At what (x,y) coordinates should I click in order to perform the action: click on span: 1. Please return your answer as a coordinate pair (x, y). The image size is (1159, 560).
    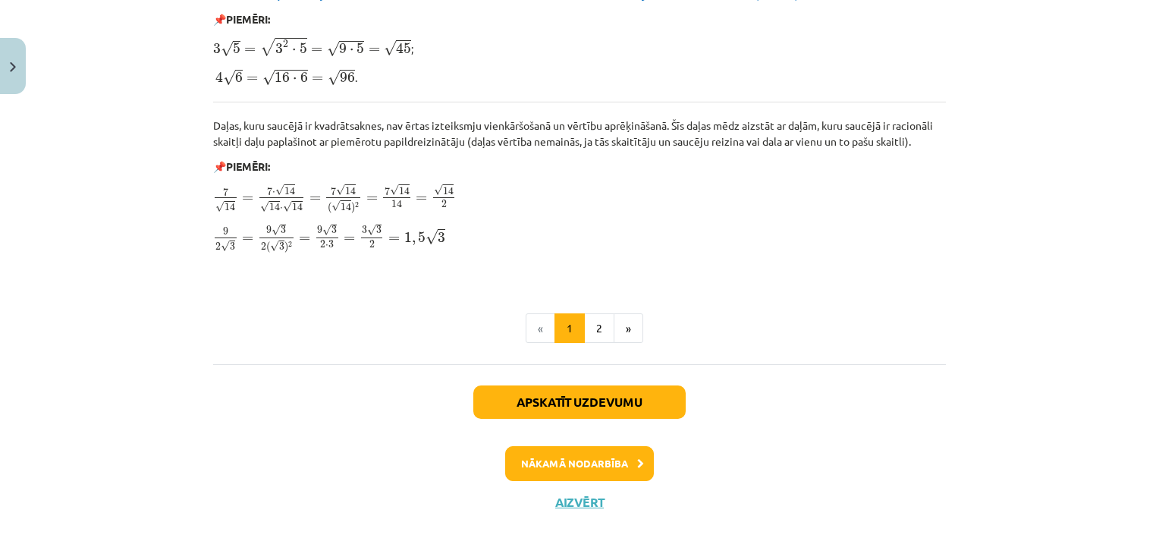
    Looking at the image, I should click on (408, 237).